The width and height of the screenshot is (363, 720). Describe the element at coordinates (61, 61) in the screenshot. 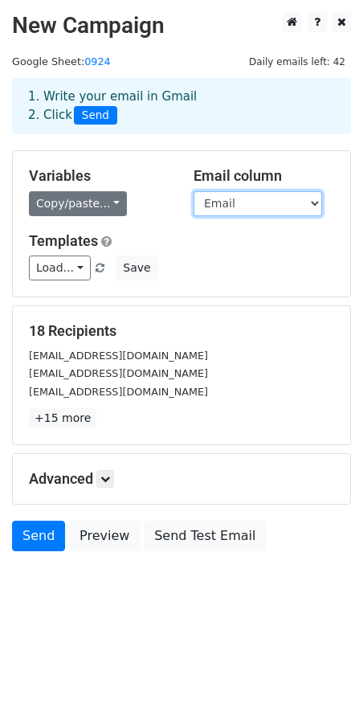

I see `small: Google Sheet:` at that location.